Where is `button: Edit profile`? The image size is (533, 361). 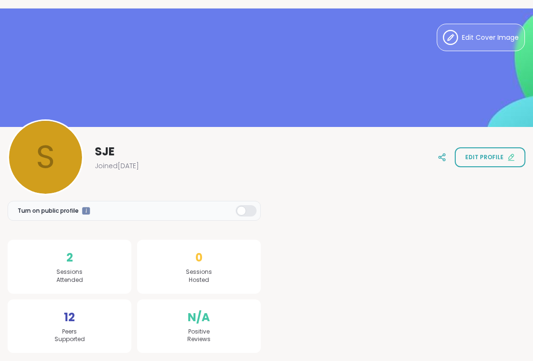 button: Edit profile is located at coordinates (490, 157).